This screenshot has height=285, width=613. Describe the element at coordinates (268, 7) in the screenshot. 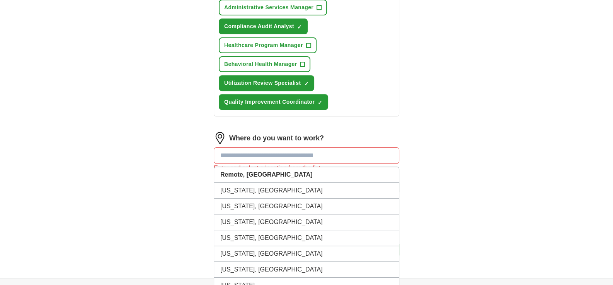

I see `span: Administrative Services Manager` at that location.